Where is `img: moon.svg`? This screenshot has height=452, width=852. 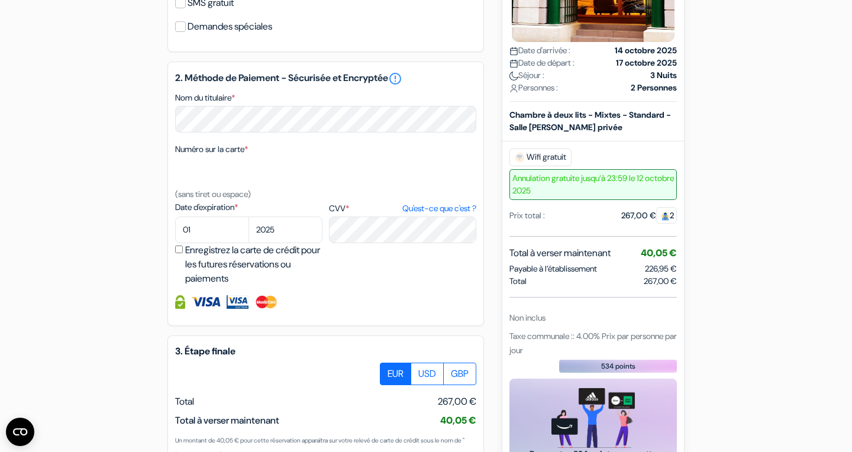 img: moon.svg is located at coordinates (514, 76).